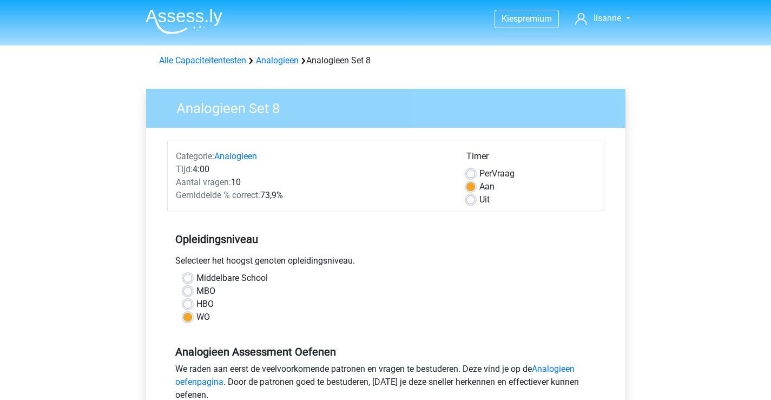 This screenshot has width=771, height=400. I want to click on span: Categorie:, so click(195, 156).